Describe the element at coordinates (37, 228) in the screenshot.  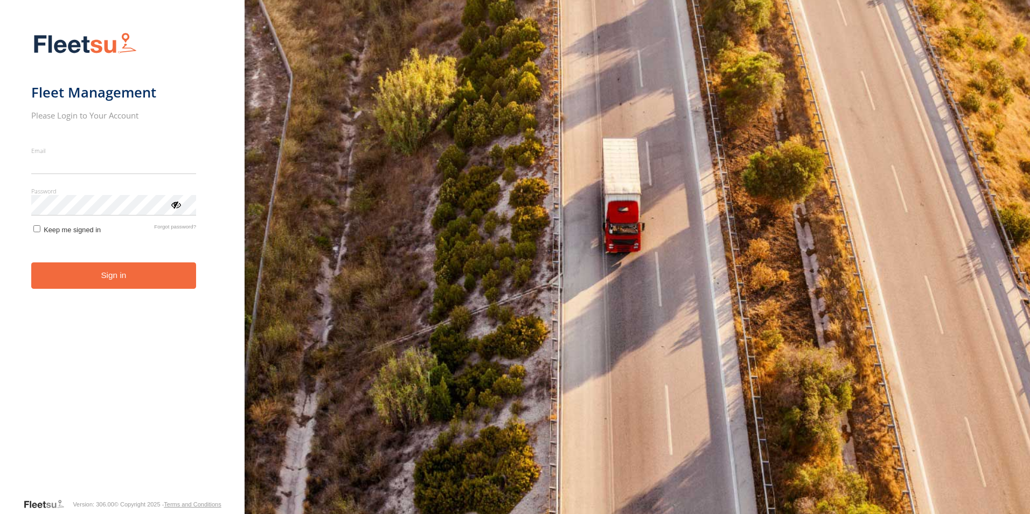
I see `input: Keep me signed in` at that location.